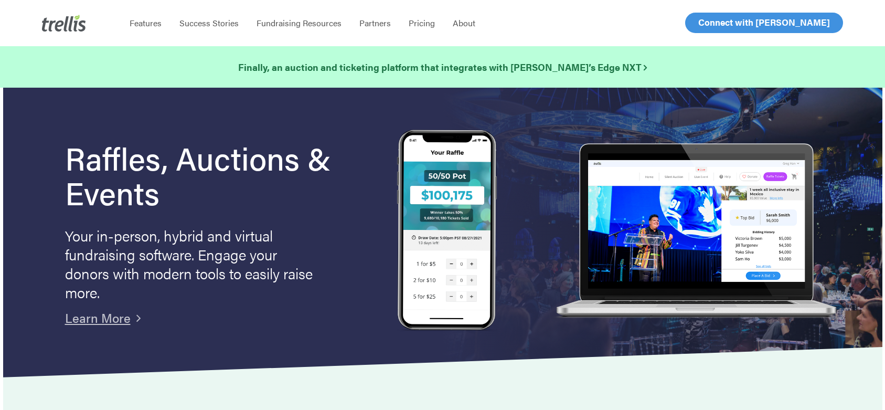 The image size is (885, 410). I want to click on a: Features, so click(145, 23).